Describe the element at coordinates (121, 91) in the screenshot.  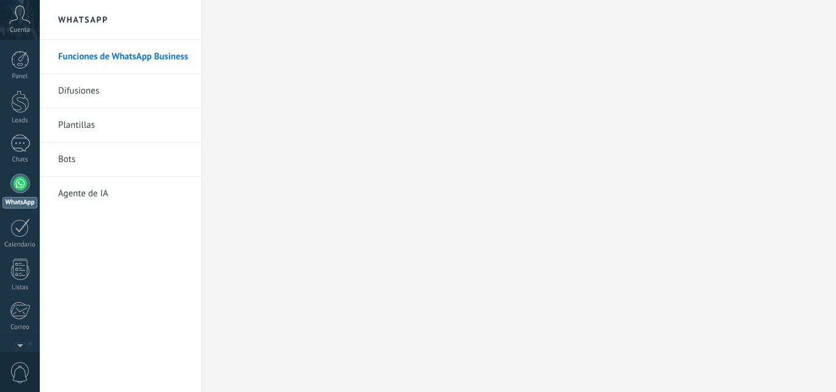
I see `li: Difusiones` at that location.